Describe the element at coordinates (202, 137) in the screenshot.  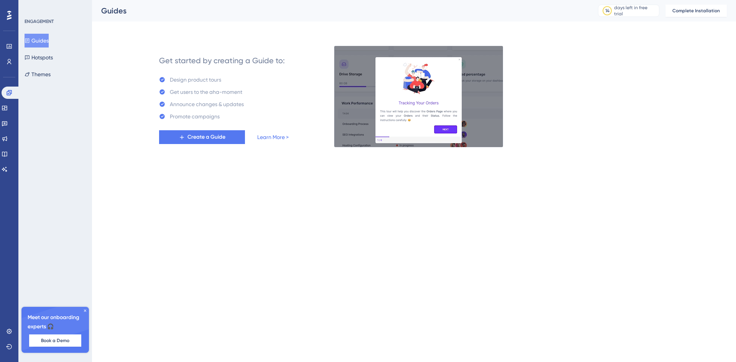
I see `button: Create a Guide` at that location.